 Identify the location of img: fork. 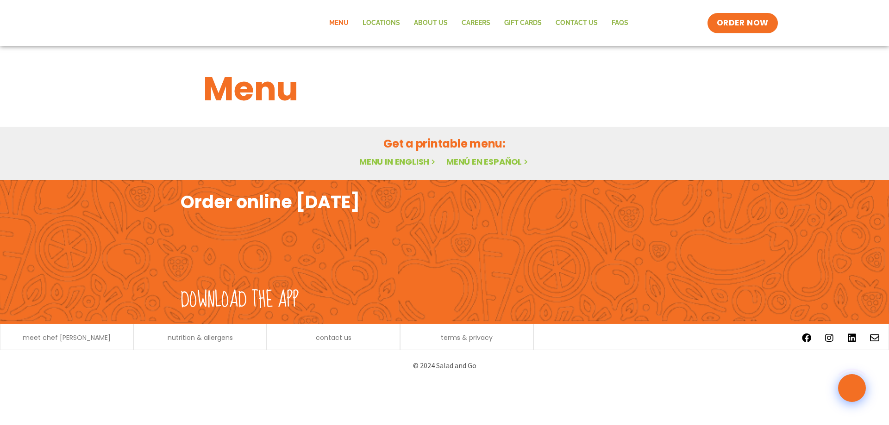
(250, 248).